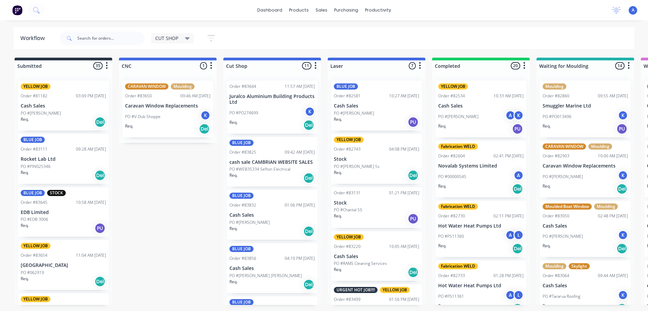 The image size is (648, 311). I want to click on div: purchasing, so click(346, 10).